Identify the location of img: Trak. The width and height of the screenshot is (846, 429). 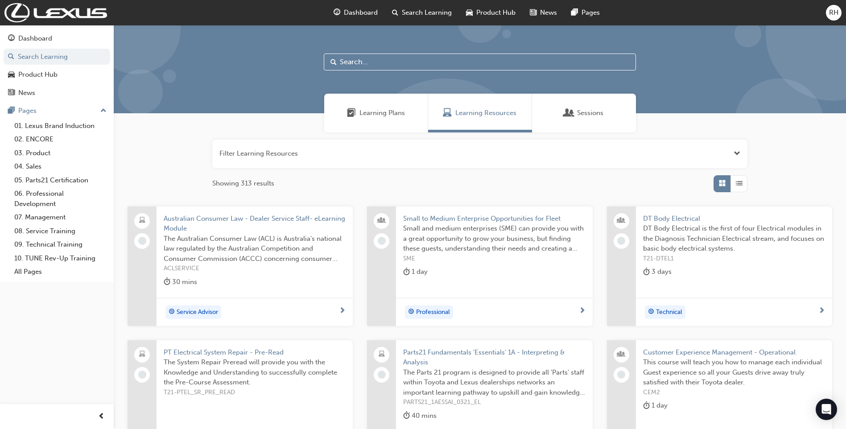
(56, 12).